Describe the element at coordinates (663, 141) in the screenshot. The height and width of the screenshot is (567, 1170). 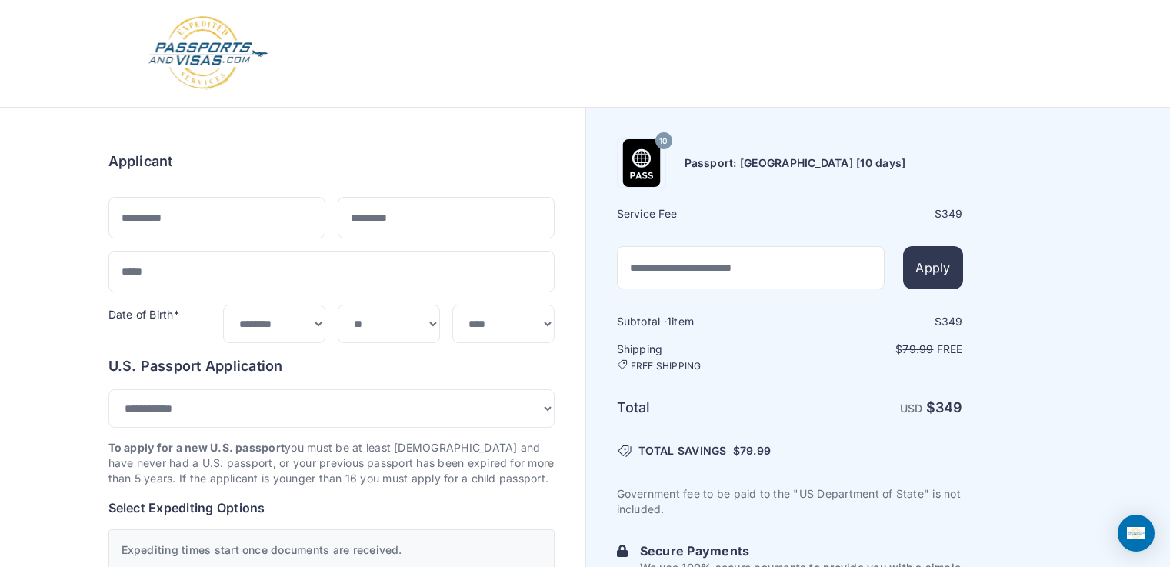
I see `span: 10` at that location.